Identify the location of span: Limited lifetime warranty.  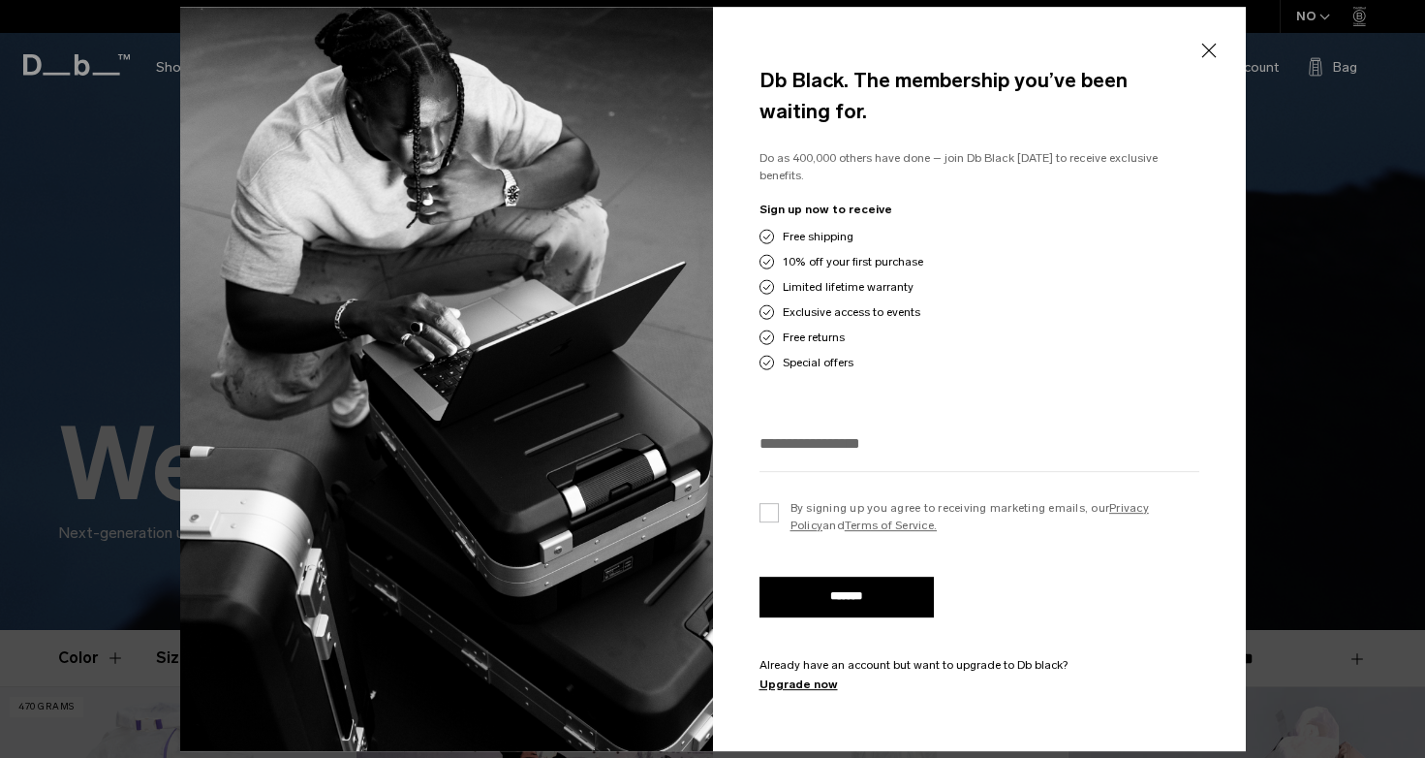
(848, 287).